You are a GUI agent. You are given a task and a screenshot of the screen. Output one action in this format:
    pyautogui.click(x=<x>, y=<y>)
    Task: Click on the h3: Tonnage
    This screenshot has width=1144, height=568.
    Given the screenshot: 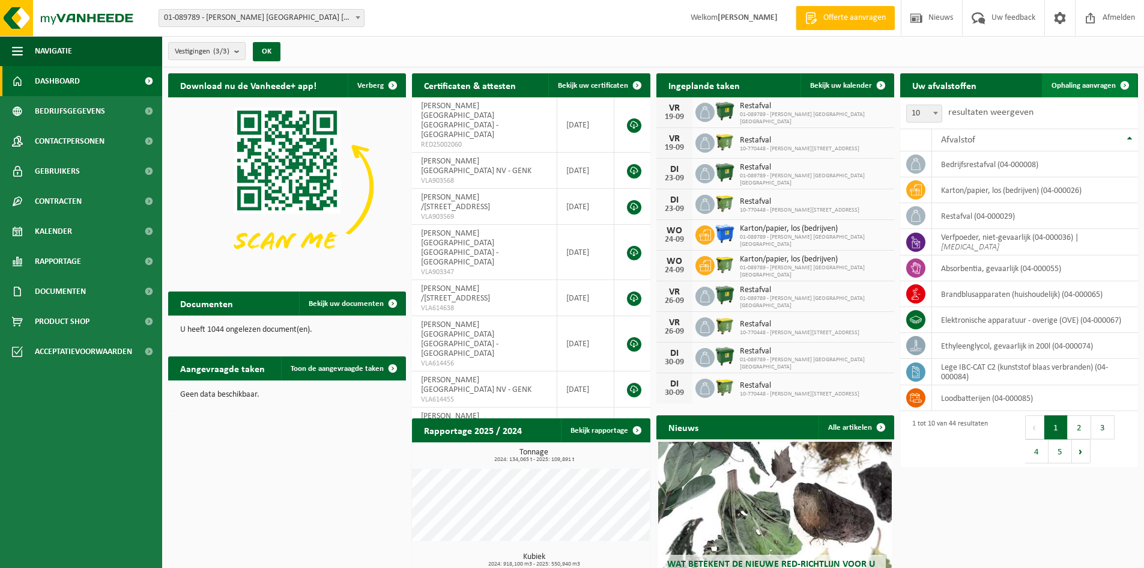 What is the action you would take?
    pyautogui.click(x=534, y=455)
    